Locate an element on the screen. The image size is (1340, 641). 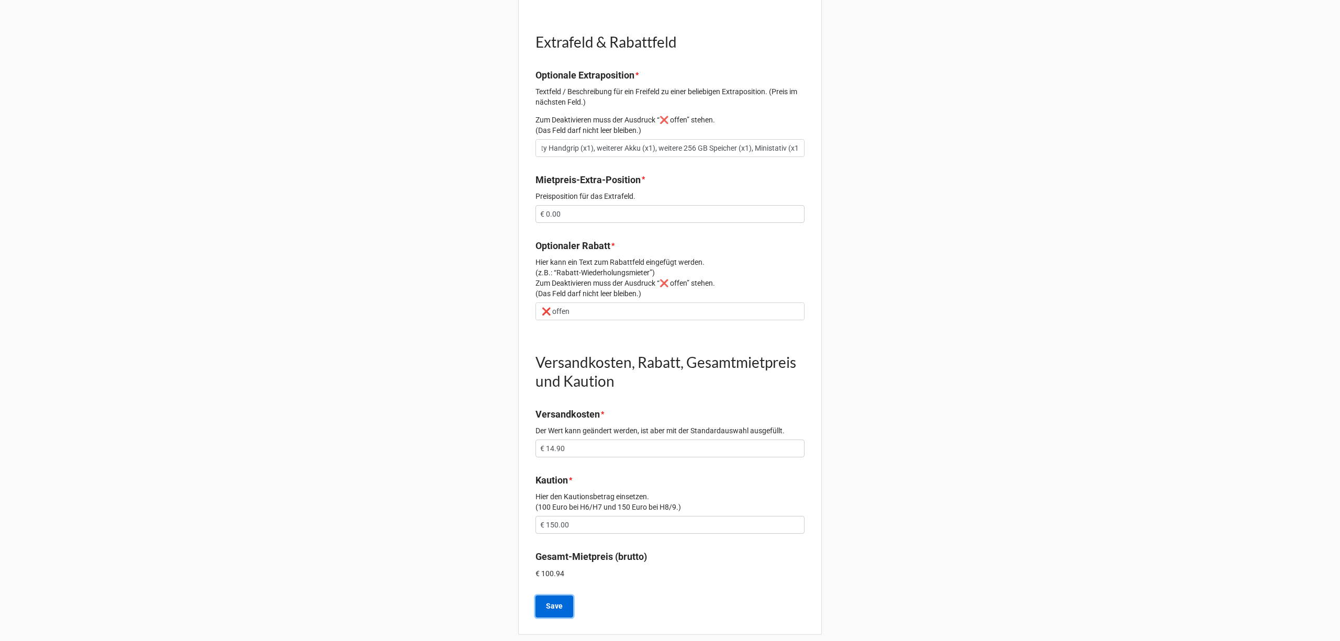
b: Gesamt-Mietpreis (brutto) is located at coordinates (591, 556).